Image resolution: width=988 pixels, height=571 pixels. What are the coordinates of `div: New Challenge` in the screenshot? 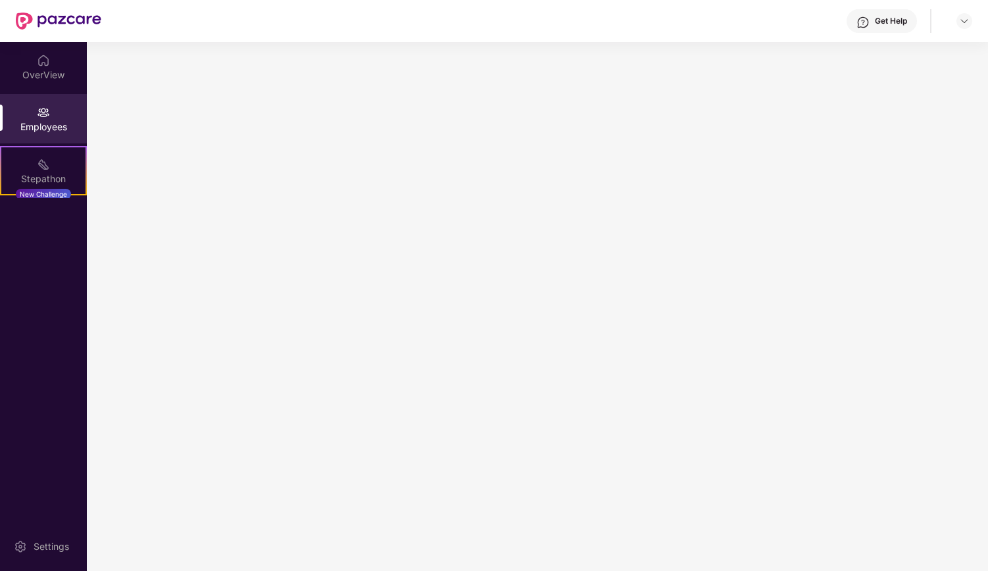 It's located at (43, 194).